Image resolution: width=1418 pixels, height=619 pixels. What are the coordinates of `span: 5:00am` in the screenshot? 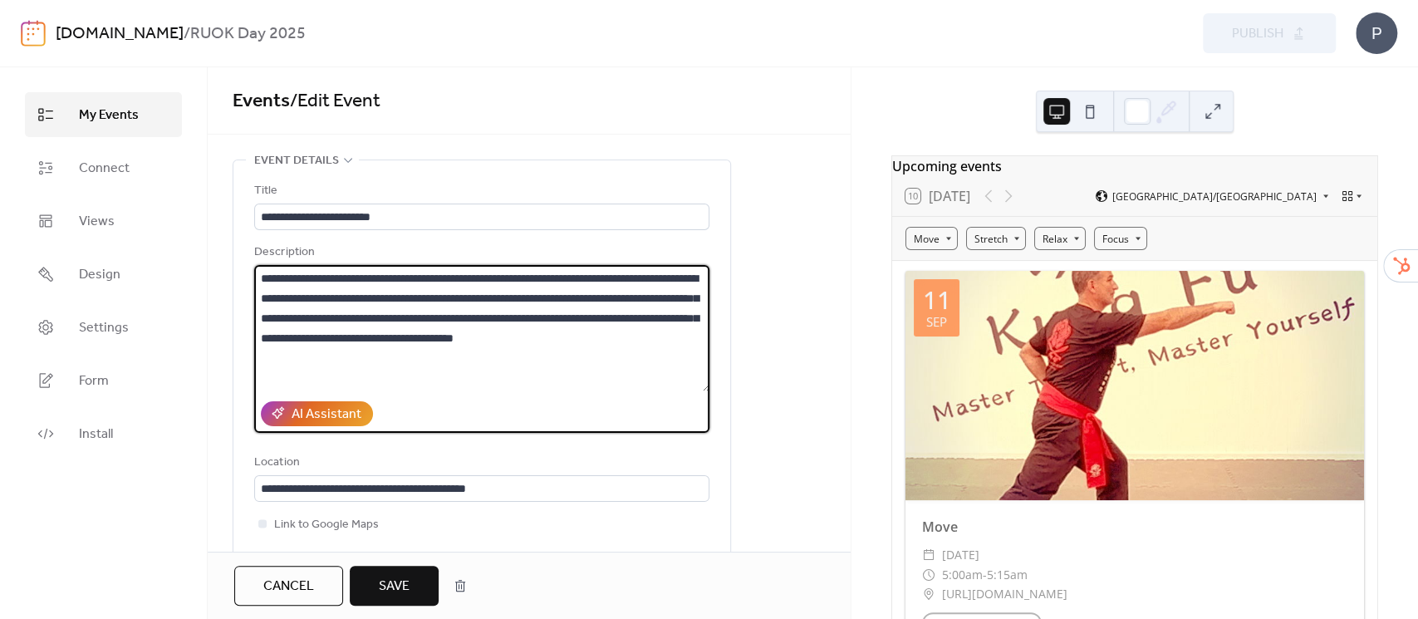 It's located at (962, 575).